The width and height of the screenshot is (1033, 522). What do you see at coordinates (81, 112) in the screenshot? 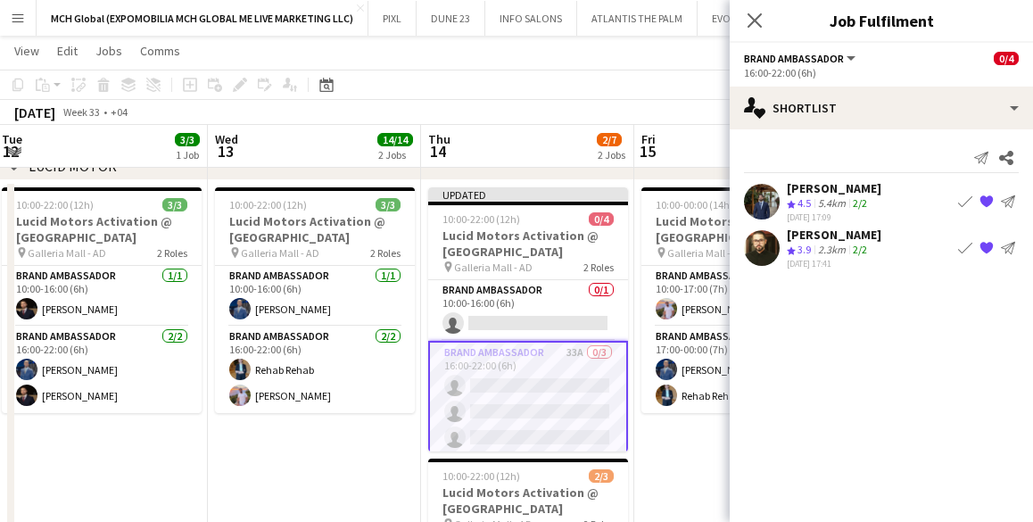
I see `span: Week 33` at bounding box center [81, 112].